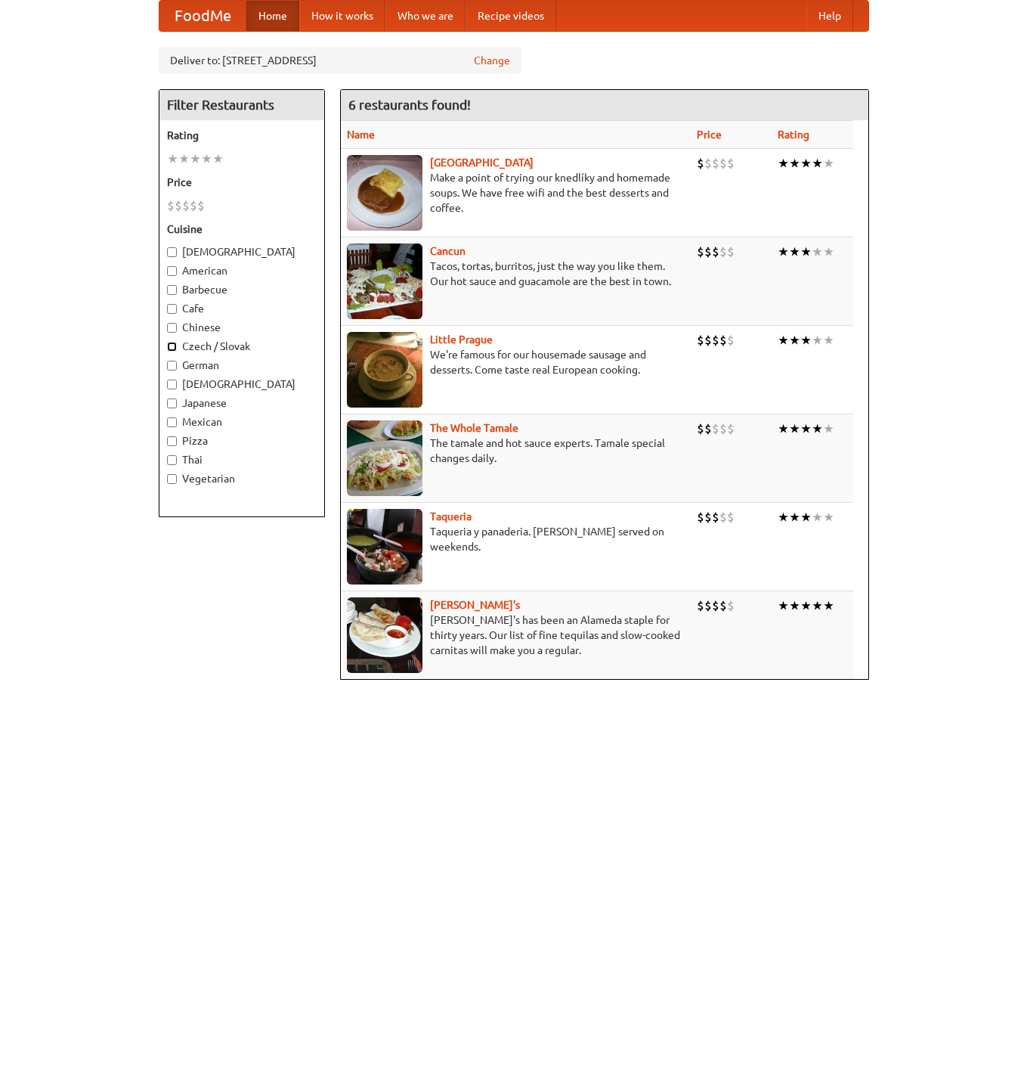  Describe the element at coordinates (516, 451) in the screenshot. I see `p: The tamale and hot sauce experts. Tamale special changes daily.` at that location.